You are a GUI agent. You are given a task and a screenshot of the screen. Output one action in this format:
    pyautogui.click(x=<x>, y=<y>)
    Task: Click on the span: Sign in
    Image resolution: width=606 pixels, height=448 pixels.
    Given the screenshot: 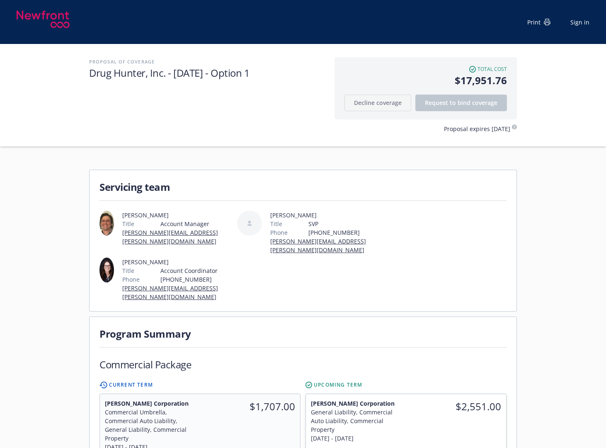 What is the action you would take?
    pyautogui.click(x=580, y=22)
    